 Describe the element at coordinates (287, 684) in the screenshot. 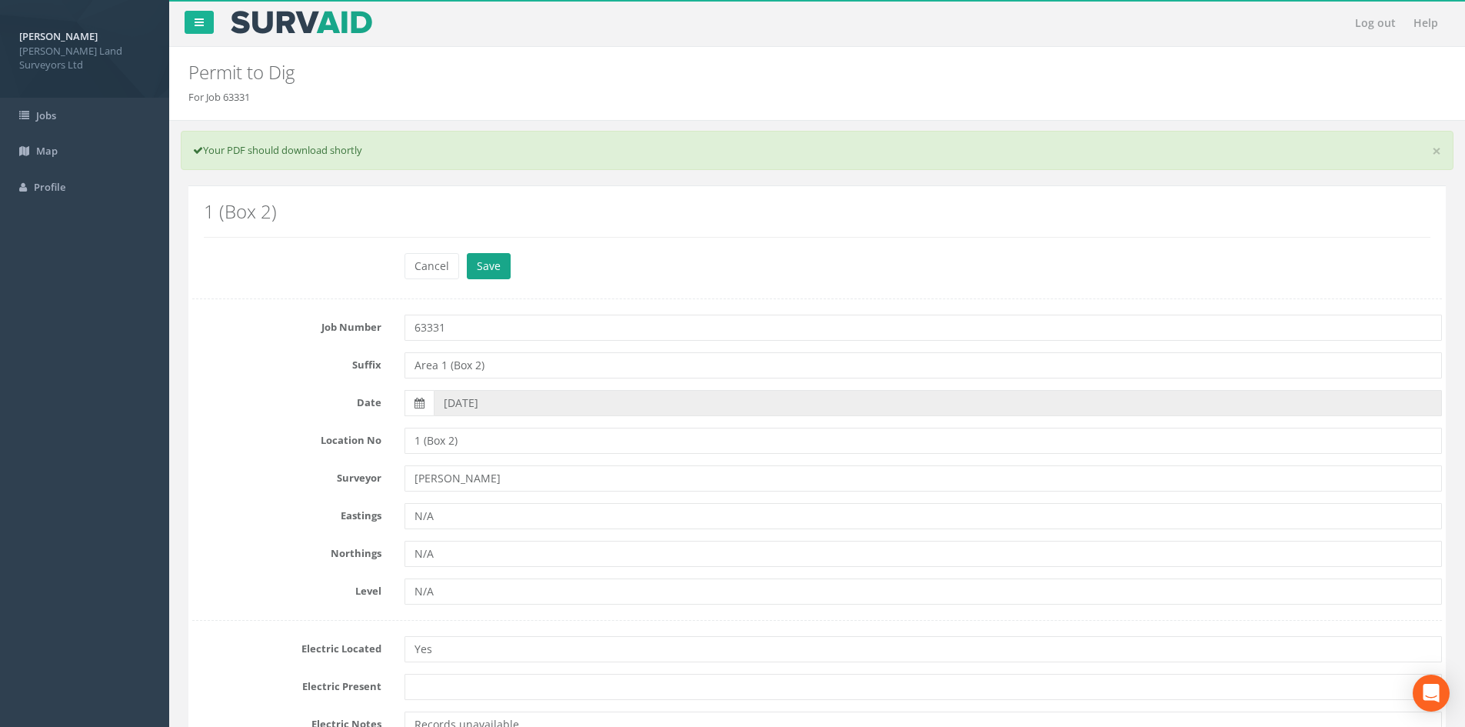

I see `label: Electric Present` at that location.